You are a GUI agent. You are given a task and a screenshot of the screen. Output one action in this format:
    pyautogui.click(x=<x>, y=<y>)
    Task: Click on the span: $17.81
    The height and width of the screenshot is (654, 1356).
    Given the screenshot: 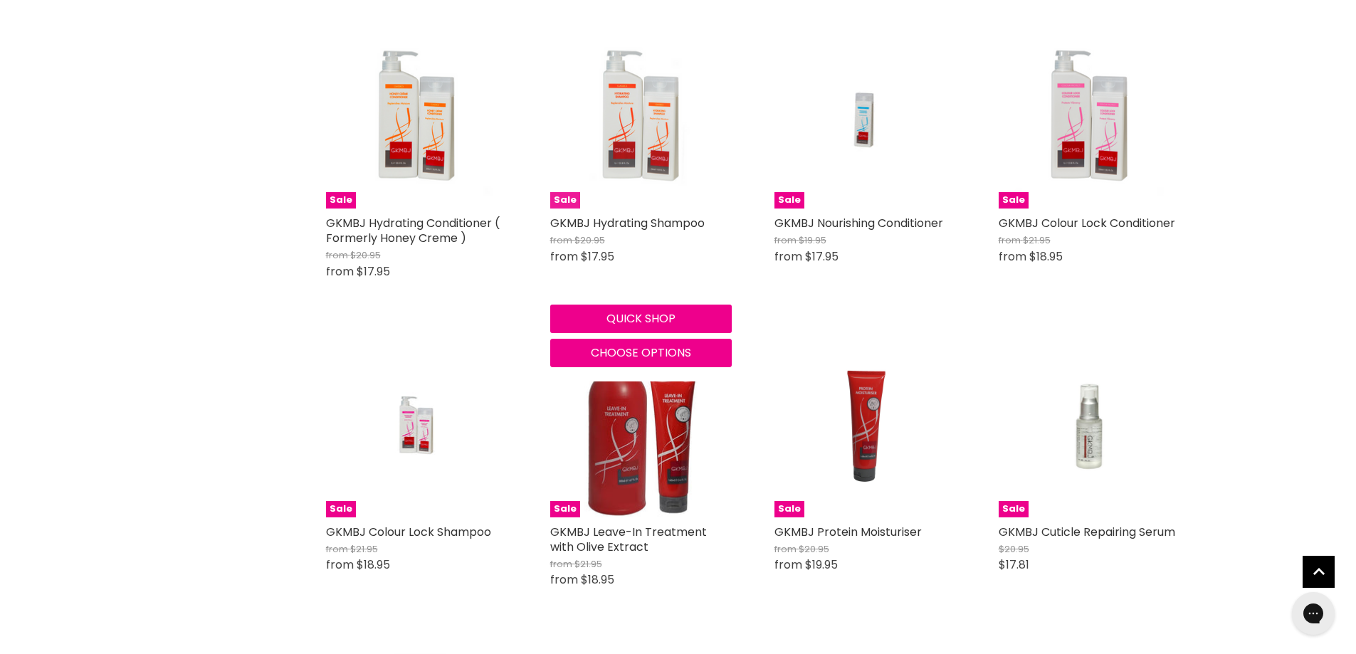 What is the action you would take?
    pyautogui.click(x=1013, y=564)
    